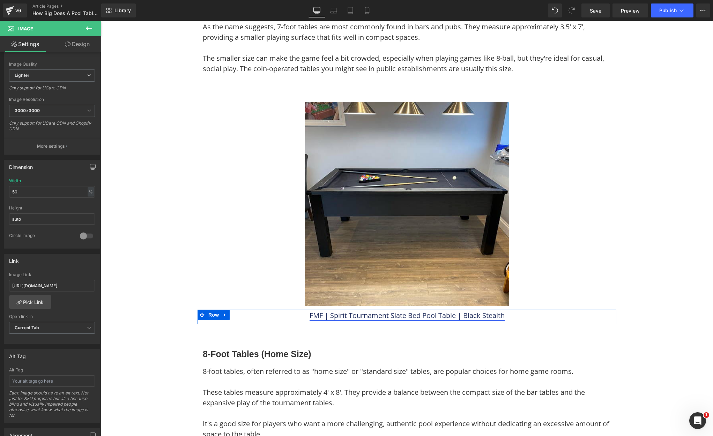 This screenshot has height=436, width=713. What do you see at coordinates (52, 275) in the screenshot?
I see `div: Image Link` at bounding box center [52, 275].